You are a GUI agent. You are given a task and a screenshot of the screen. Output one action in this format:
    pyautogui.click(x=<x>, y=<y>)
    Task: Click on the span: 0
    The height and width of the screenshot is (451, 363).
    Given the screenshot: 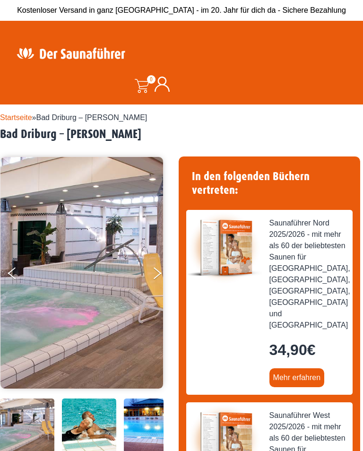 What is the action you would take?
    pyautogui.click(x=151, y=79)
    